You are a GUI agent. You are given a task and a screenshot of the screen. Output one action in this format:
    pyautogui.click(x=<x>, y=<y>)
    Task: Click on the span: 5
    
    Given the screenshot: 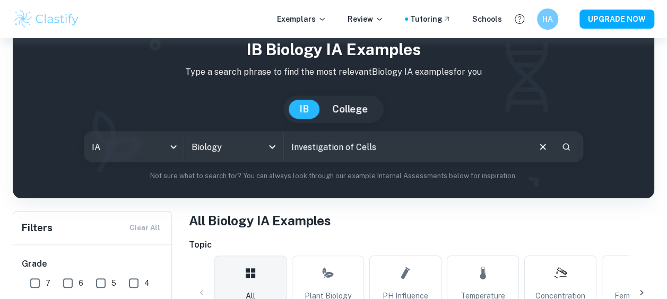 What is the action you would take?
    pyautogui.click(x=114, y=283)
    